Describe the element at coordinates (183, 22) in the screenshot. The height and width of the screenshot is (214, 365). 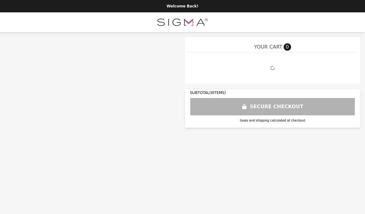
I see `img: Brand Logo` at that location.